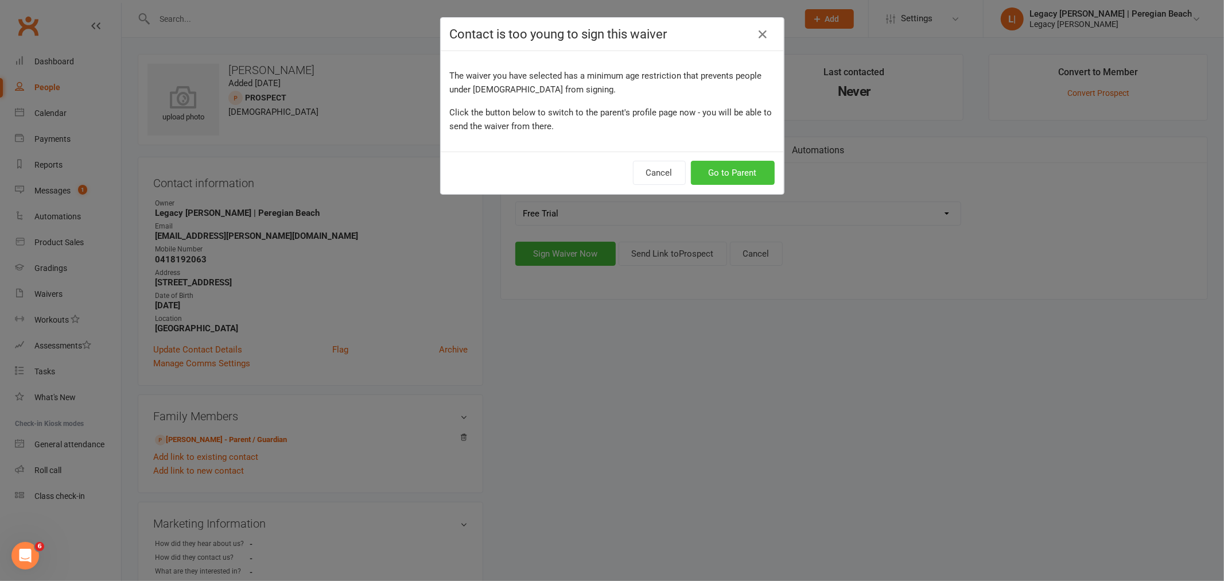 The image size is (1224, 581). What do you see at coordinates (763, 34) in the screenshot?
I see `button: Close` at bounding box center [763, 34].